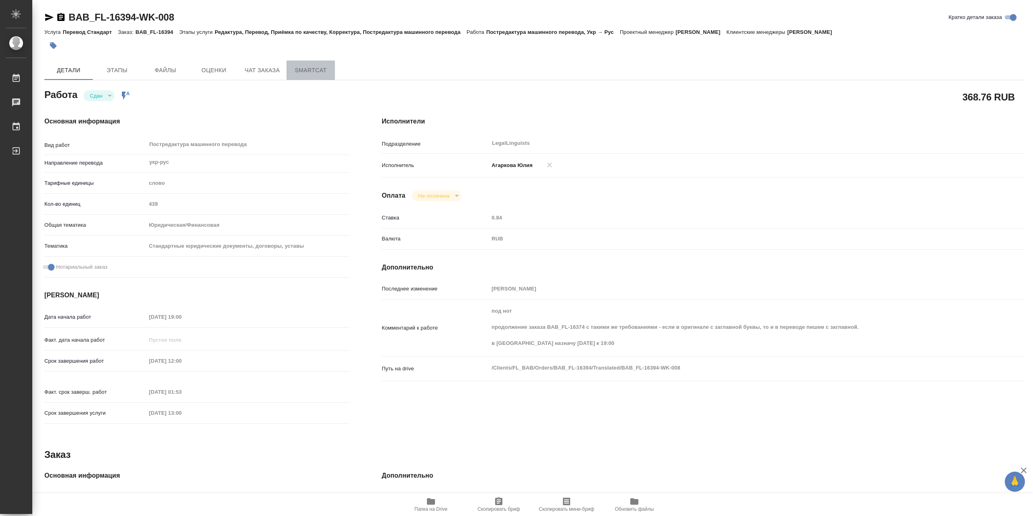  What do you see at coordinates (61, 17) in the screenshot?
I see `button: Скопировать ссылку` at bounding box center [61, 17].